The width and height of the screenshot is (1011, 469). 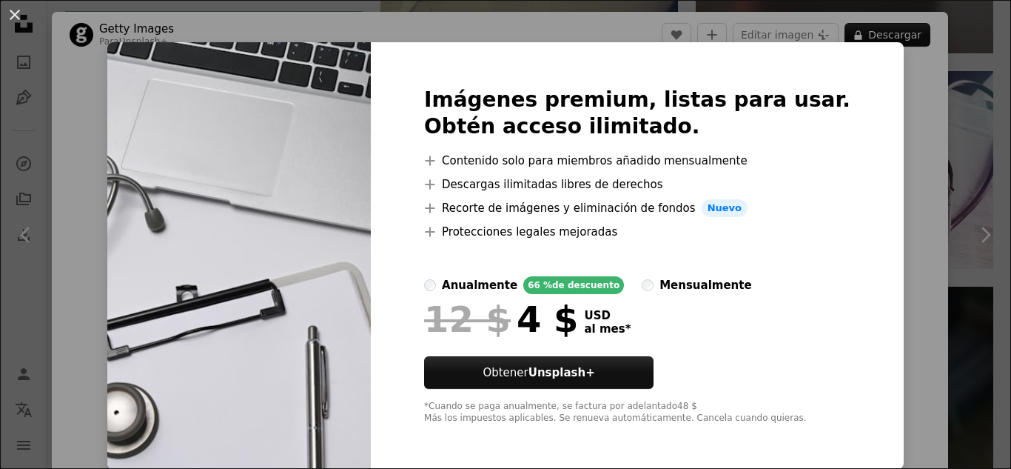 What do you see at coordinates (706, 285) in the screenshot?
I see `div: mensualmente` at bounding box center [706, 285].